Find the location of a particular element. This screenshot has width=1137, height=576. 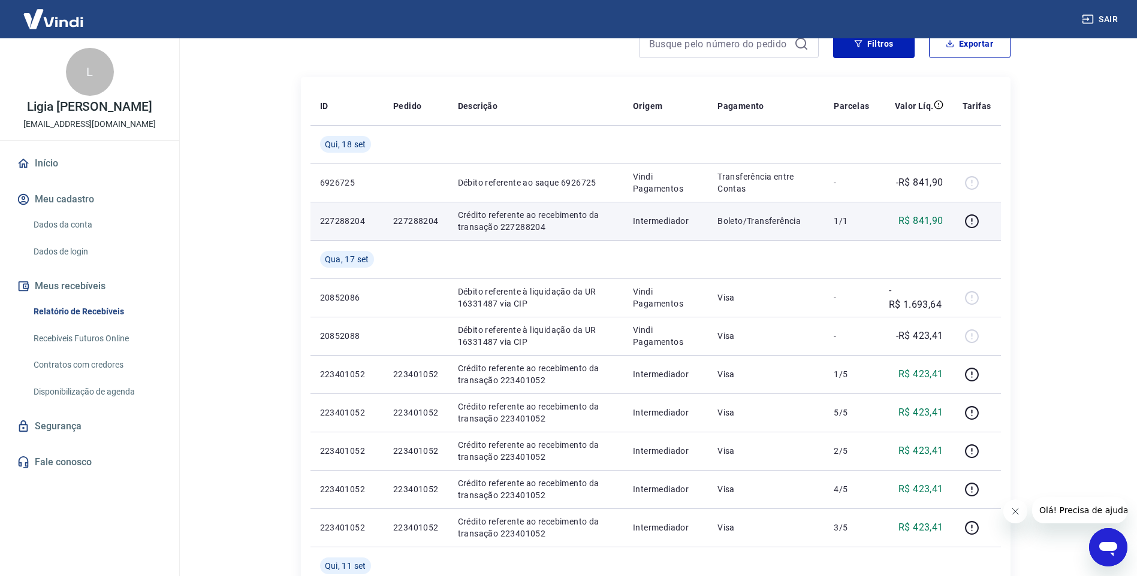

button: Meu cadastro is located at coordinates (89, 200).